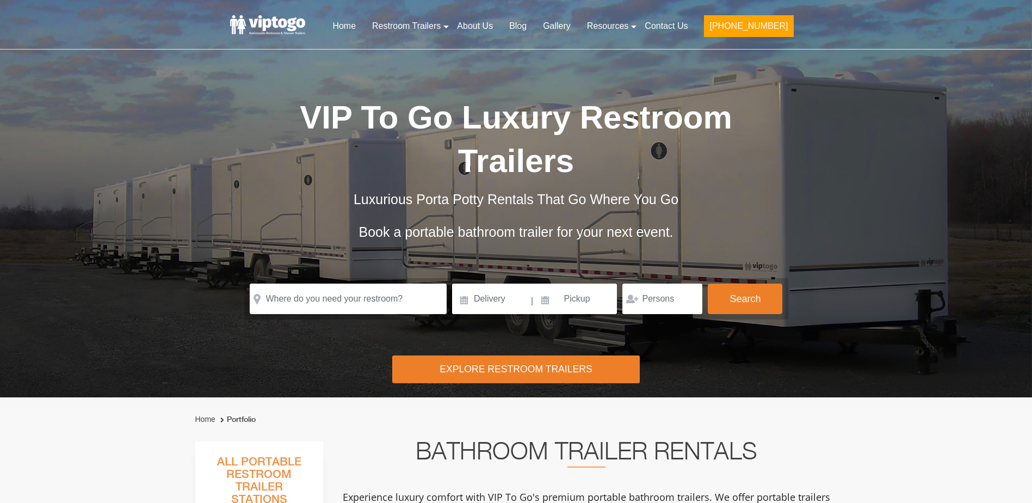 The width and height of the screenshot is (1032, 503). I want to click on div: Explore Restroom Trailers, so click(516, 369).